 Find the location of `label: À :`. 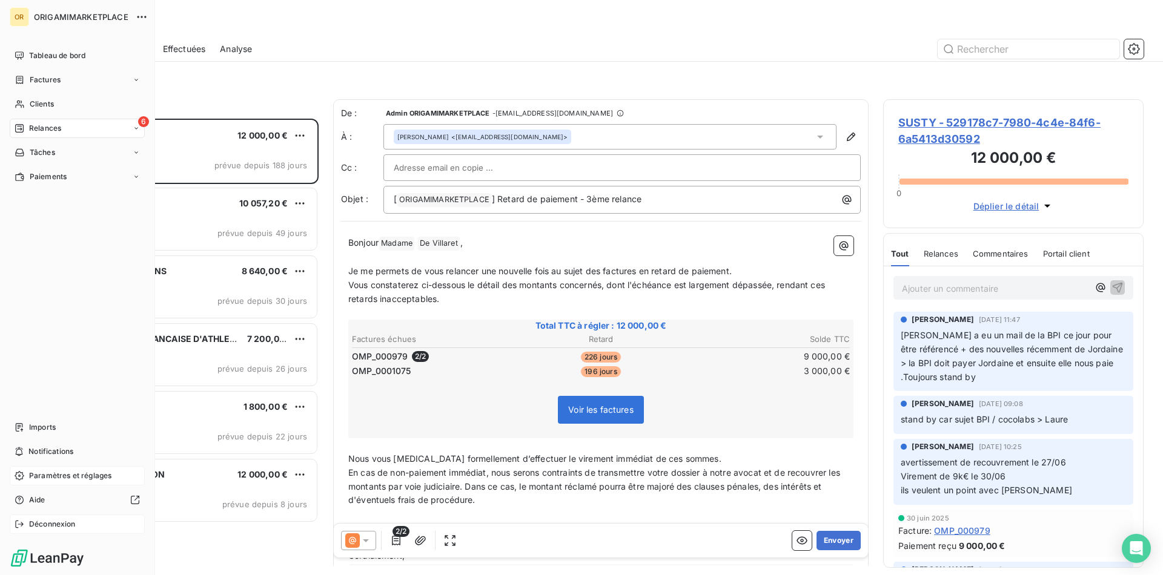

label: À : is located at coordinates (362, 137).